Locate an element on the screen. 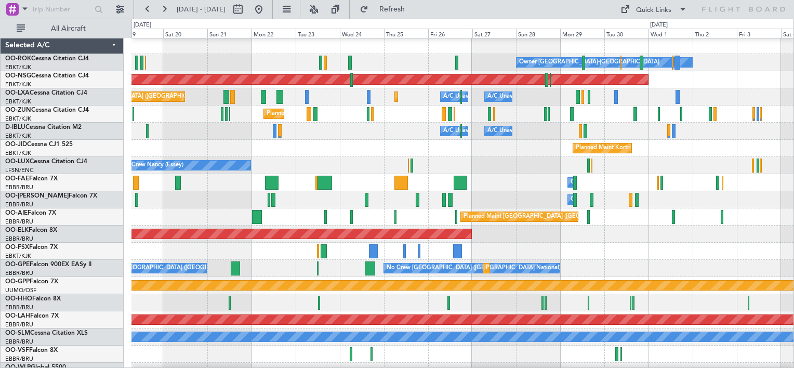  span: All Aircraft is located at coordinates (68, 29).